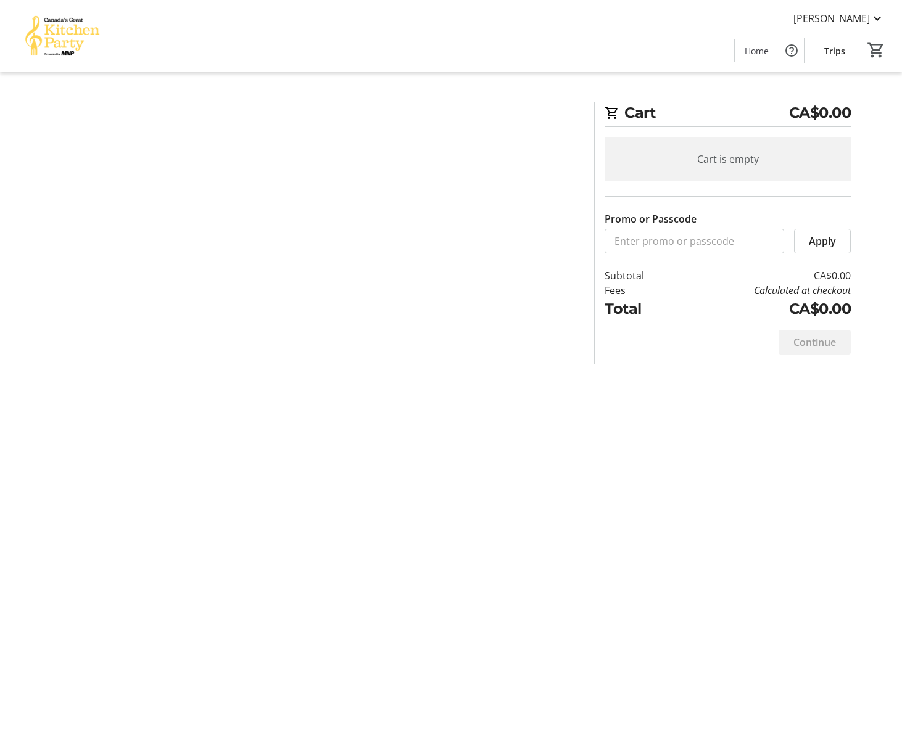 The image size is (902, 751). Describe the element at coordinates (822, 241) in the screenshot. I see `button: Apply` at that location.